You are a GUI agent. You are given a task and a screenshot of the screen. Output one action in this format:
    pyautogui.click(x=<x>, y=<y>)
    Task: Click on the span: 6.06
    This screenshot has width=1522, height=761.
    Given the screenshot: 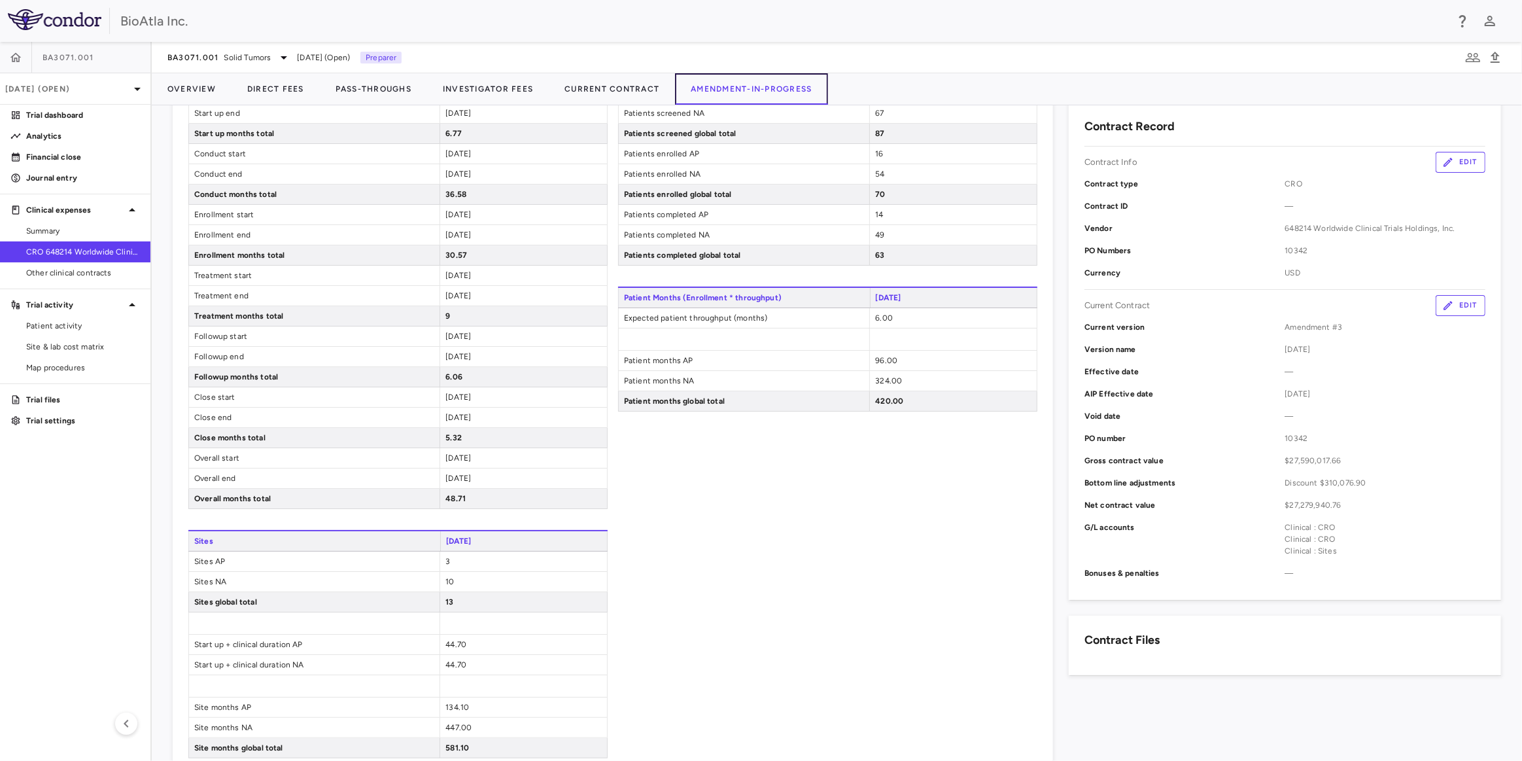 What is the action you would take?
    pyautogui.click(x=454, y=377)
    